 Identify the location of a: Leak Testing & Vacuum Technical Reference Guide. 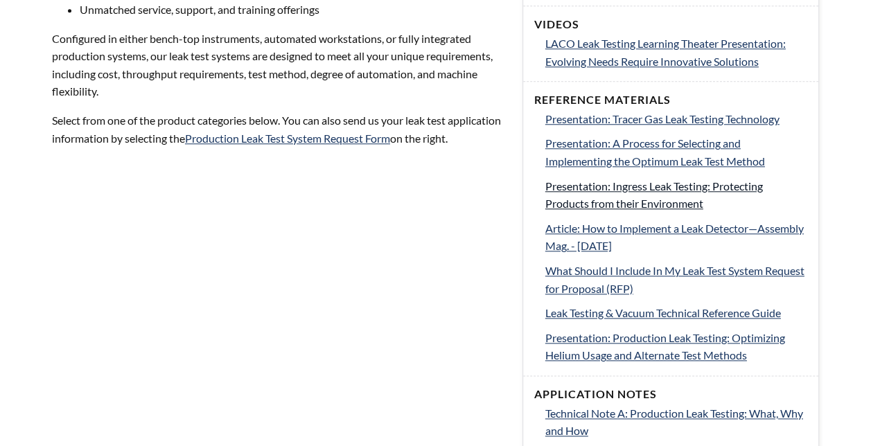
(676, 313).